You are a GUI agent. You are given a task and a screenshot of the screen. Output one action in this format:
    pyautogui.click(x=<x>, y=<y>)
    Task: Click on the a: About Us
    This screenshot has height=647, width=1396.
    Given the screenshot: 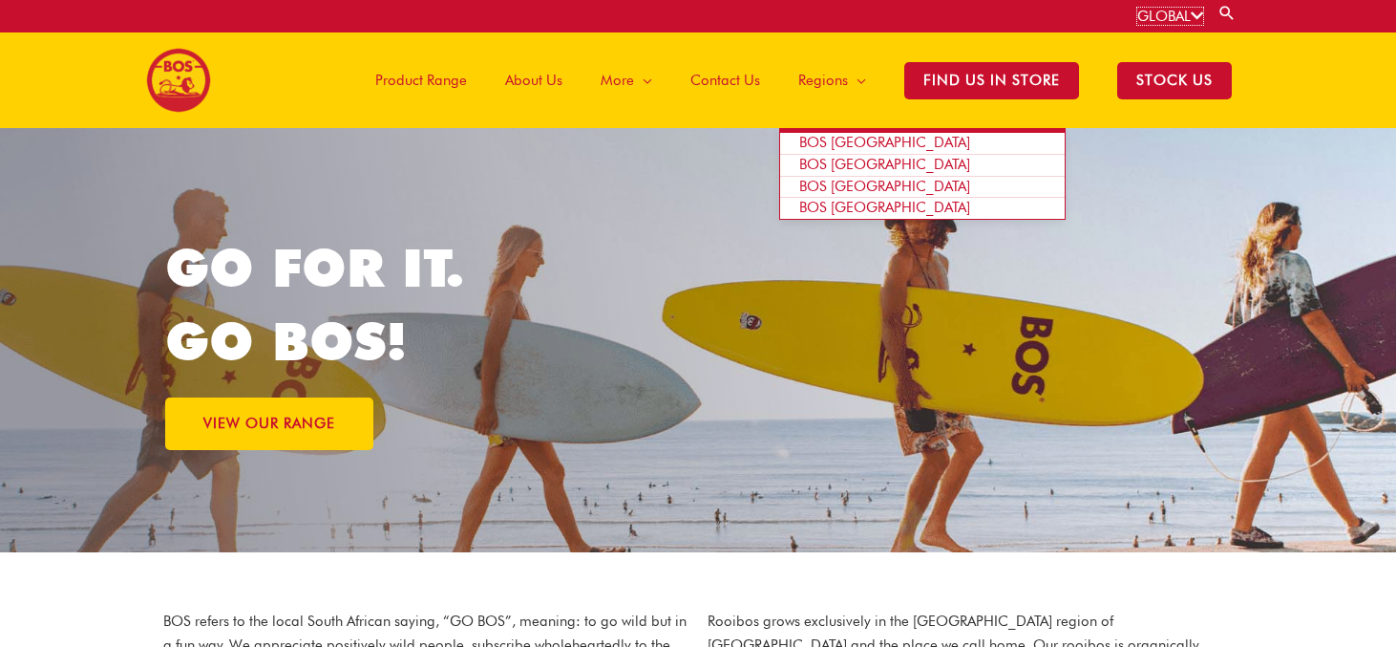 What is the action you would take?
    pyautogui.click(x=534, y=80)
    